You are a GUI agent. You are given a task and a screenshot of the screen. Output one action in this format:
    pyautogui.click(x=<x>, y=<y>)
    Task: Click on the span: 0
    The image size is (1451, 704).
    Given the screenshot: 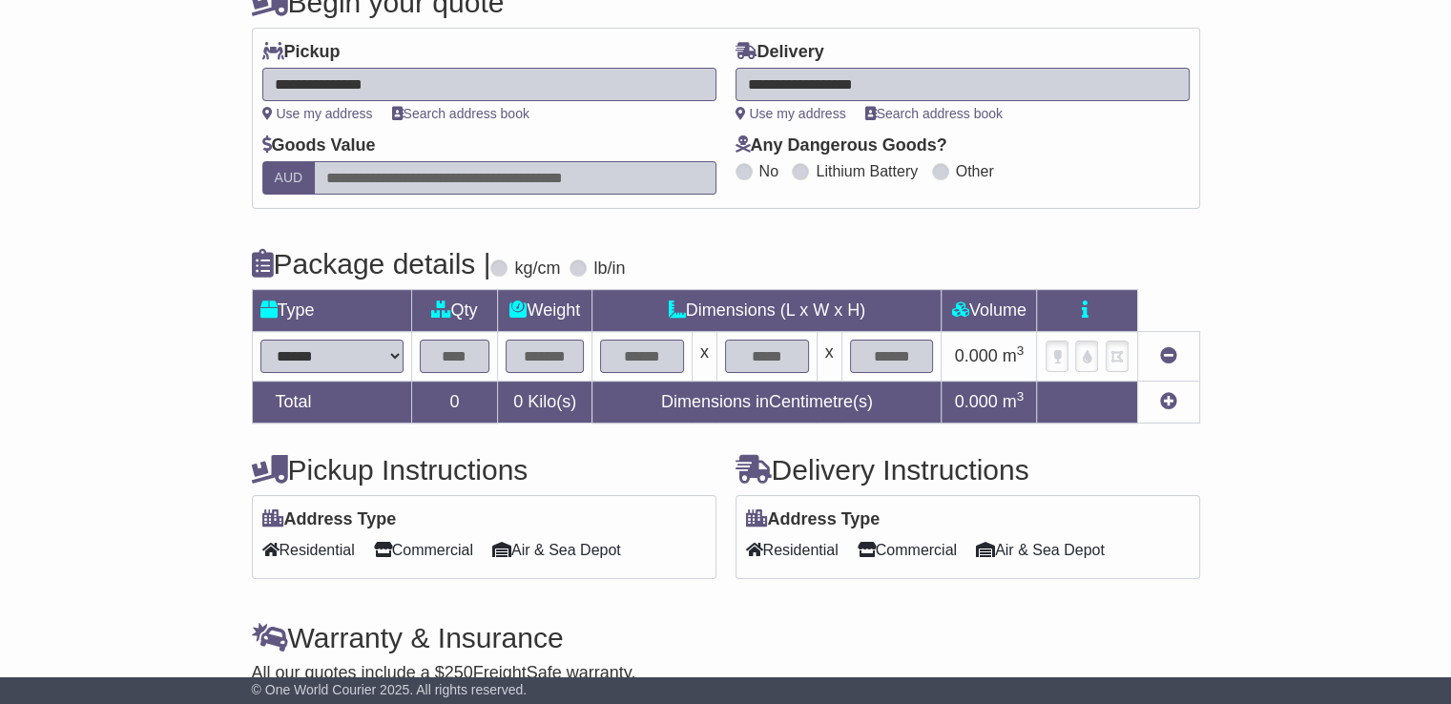 What is the action you would take?
    pyautogui.click(x=518, y=402)
    